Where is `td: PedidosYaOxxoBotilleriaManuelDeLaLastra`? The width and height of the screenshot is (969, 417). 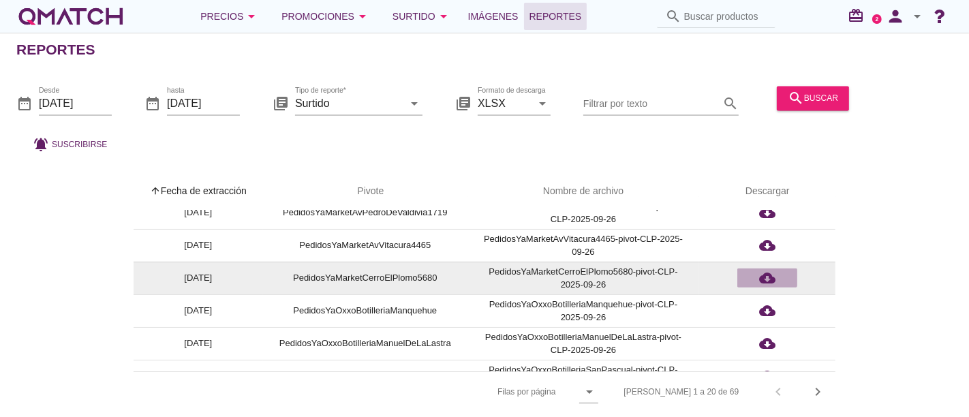 td: PedidosYaOxxoBotilleriaManuelDeLaLastra is located at coordinates (365, 343).